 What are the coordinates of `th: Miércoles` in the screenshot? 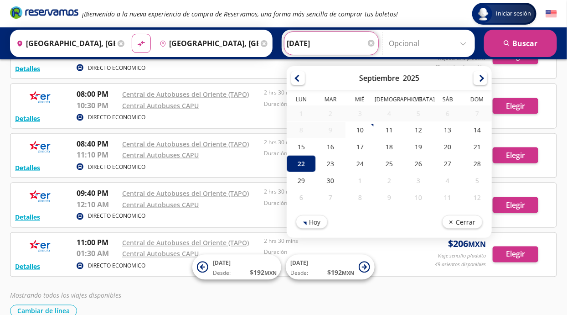 It's located at (360, 100).